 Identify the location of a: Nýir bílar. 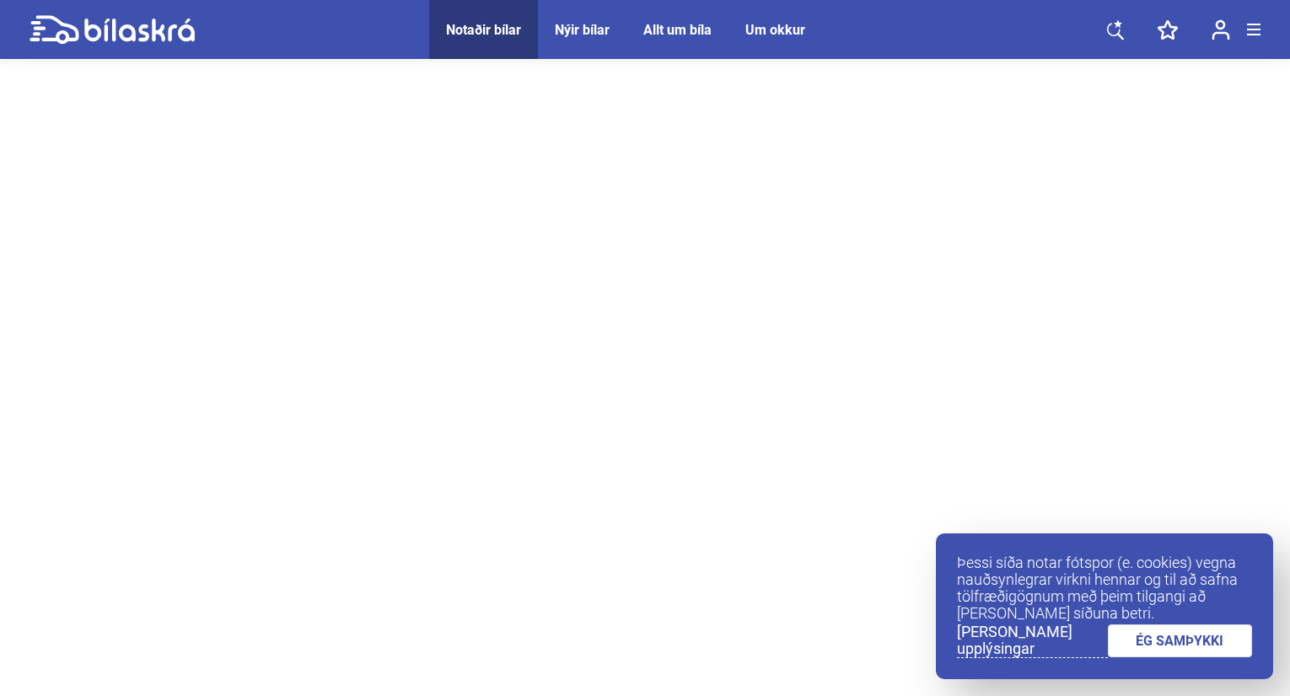
(582, 30).